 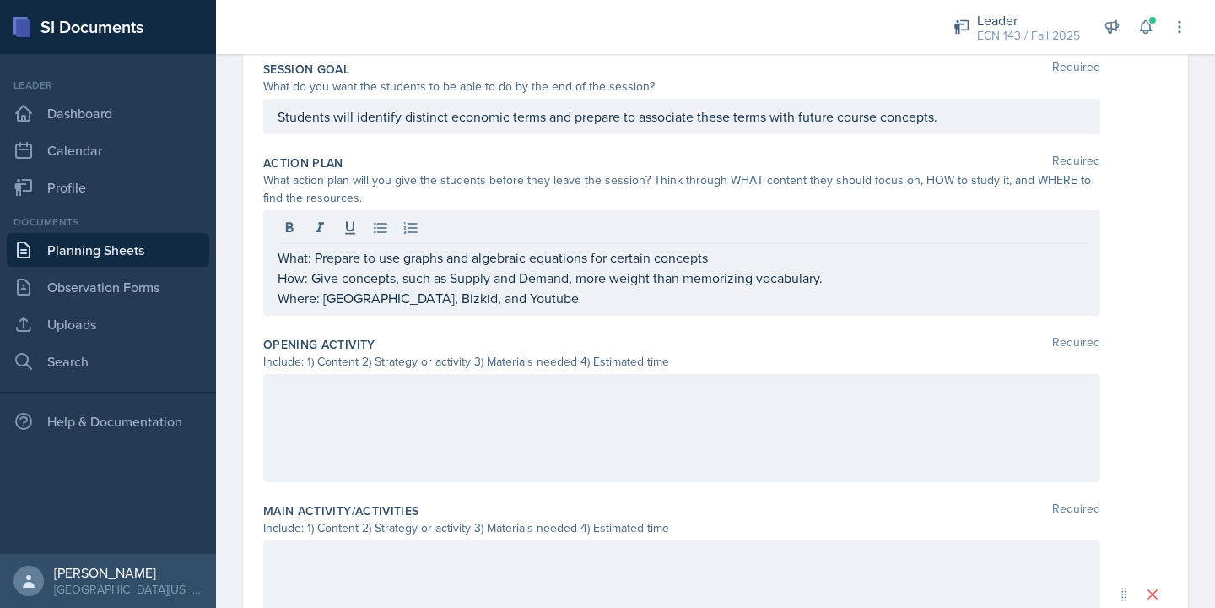 I want to click on a: Profile, so click(x=108, y=187).